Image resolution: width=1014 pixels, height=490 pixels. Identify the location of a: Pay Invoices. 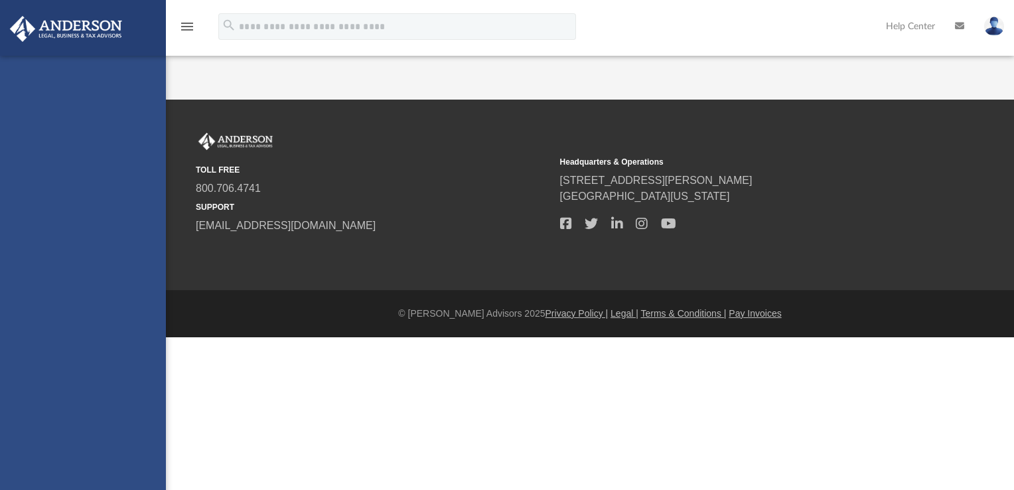
(754, 313).